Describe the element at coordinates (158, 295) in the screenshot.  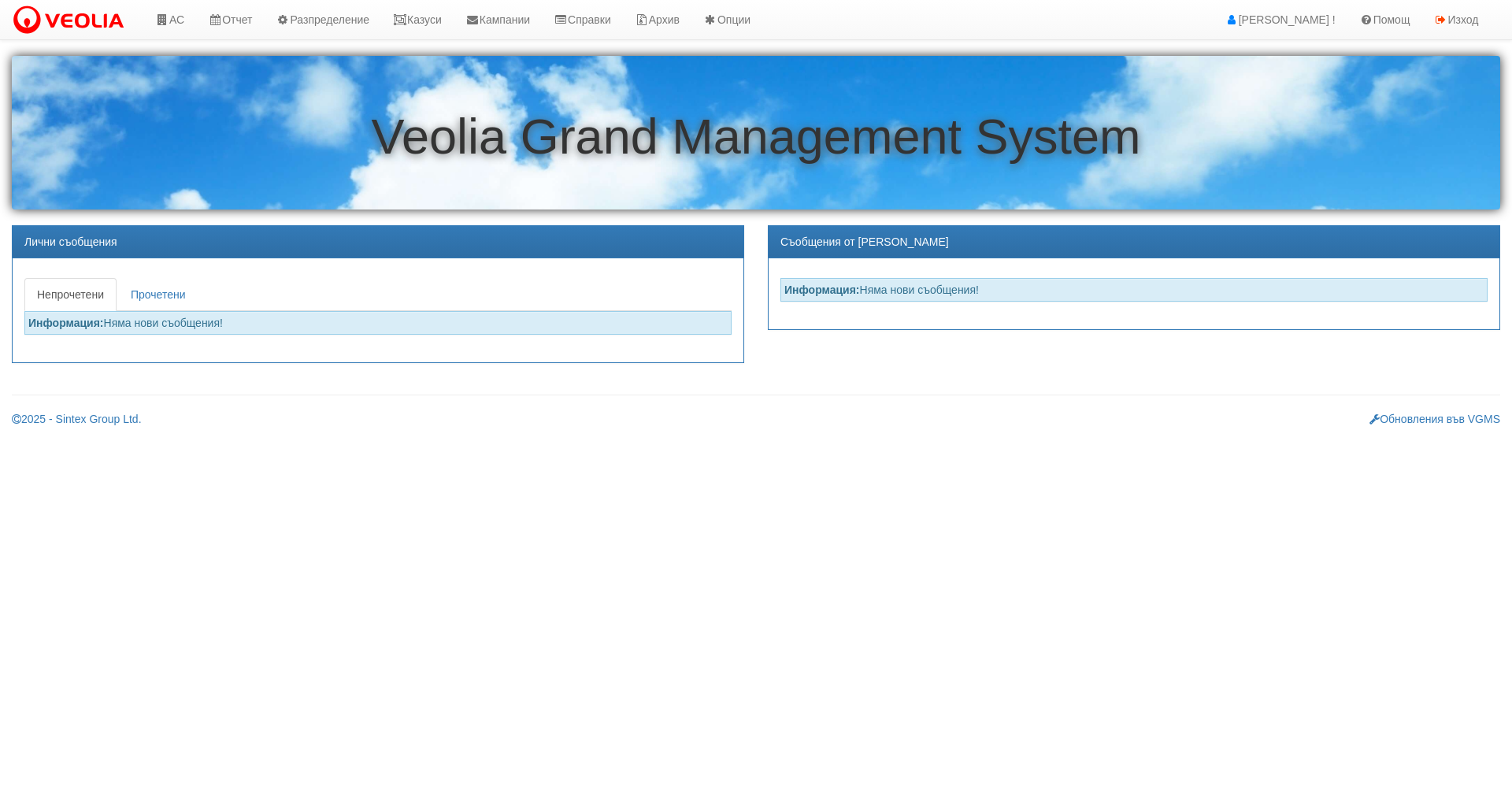
I see `a: Прочетени` at that location.